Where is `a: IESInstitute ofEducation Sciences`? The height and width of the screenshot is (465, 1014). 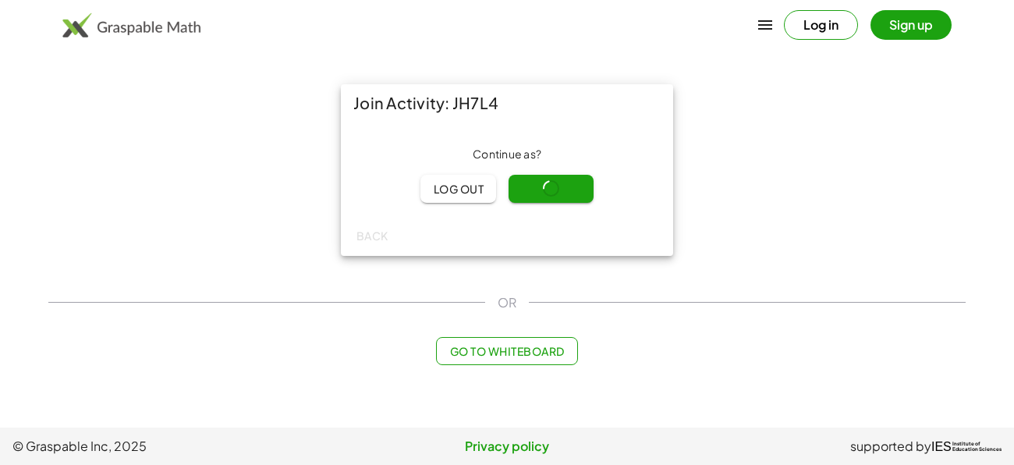 a: IESInstitute ofEducation Sciences is located at coordinates (966, 446).